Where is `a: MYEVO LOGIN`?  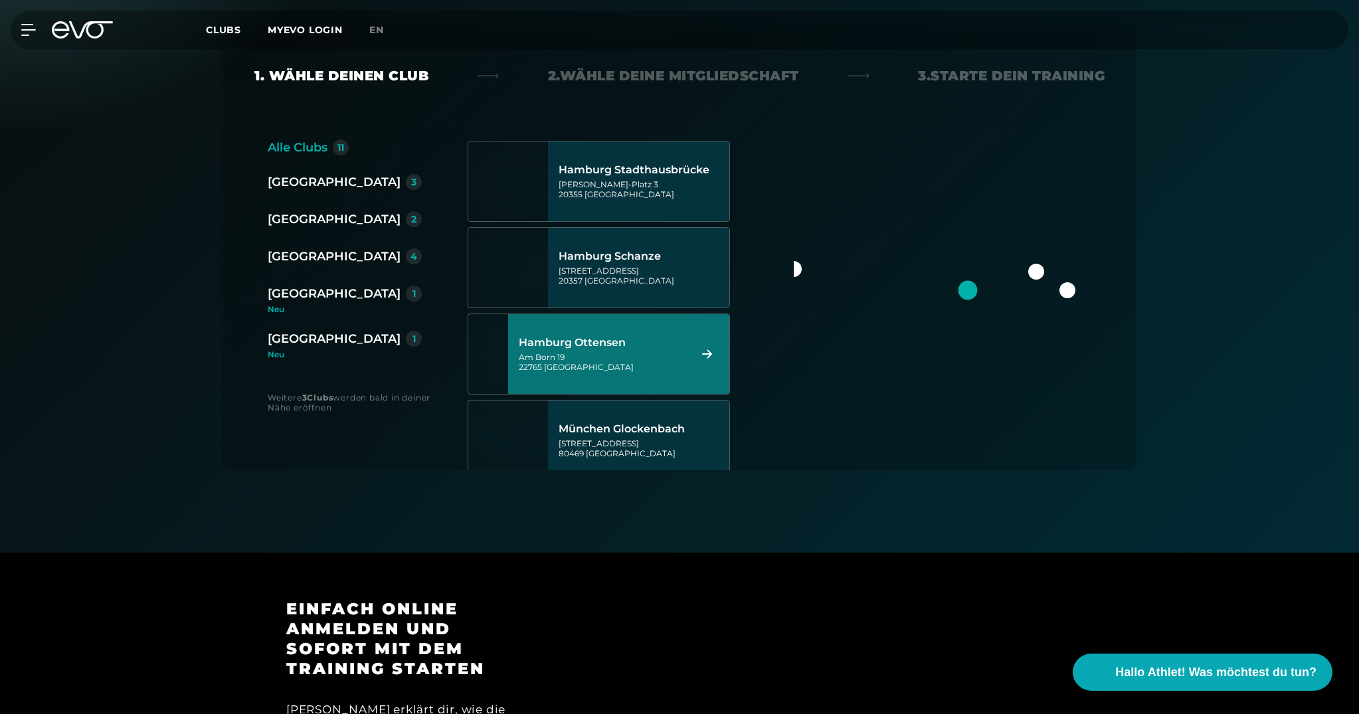 a: MYEVO LOGIN is located at coordinates (305, 30).